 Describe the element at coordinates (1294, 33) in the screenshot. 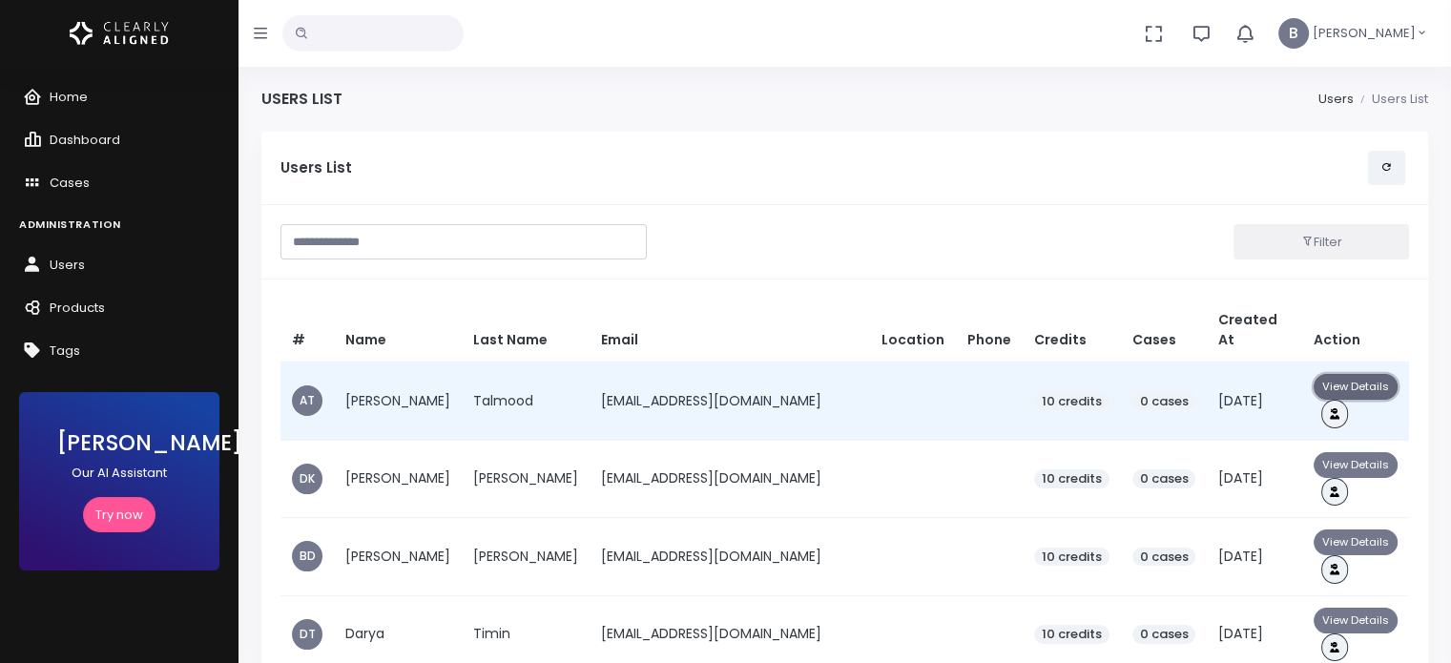

I see `span: B` at that location.